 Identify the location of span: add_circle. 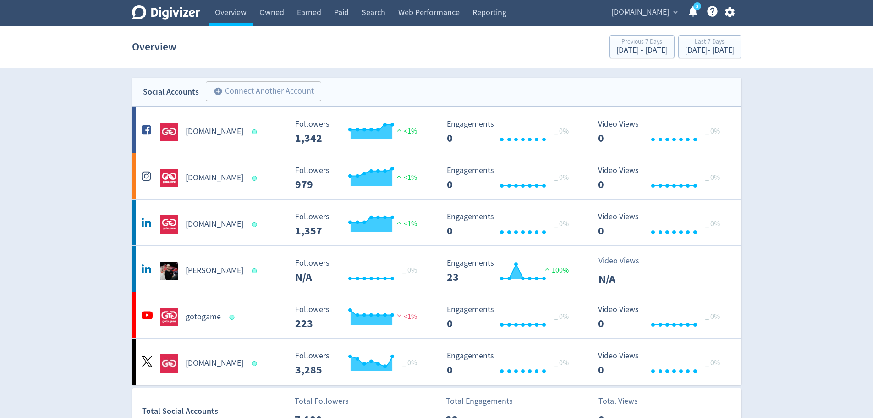
(218, 91).